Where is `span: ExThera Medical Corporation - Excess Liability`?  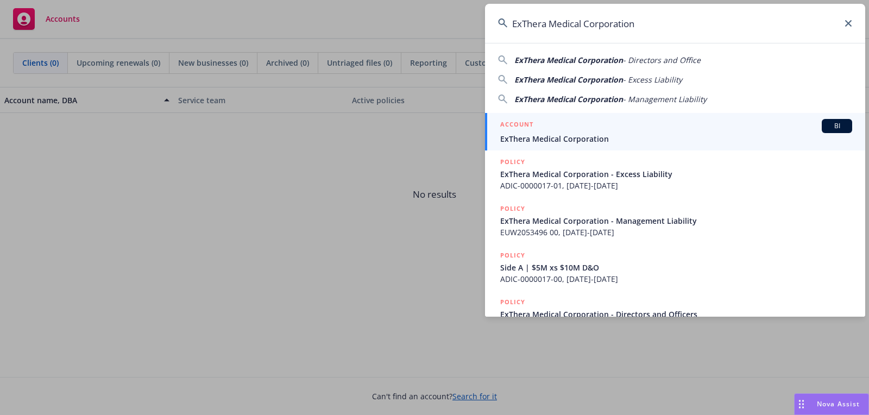
span: ExThera Medical Corporation - Excess Liability is located at coordinates (676, 174).